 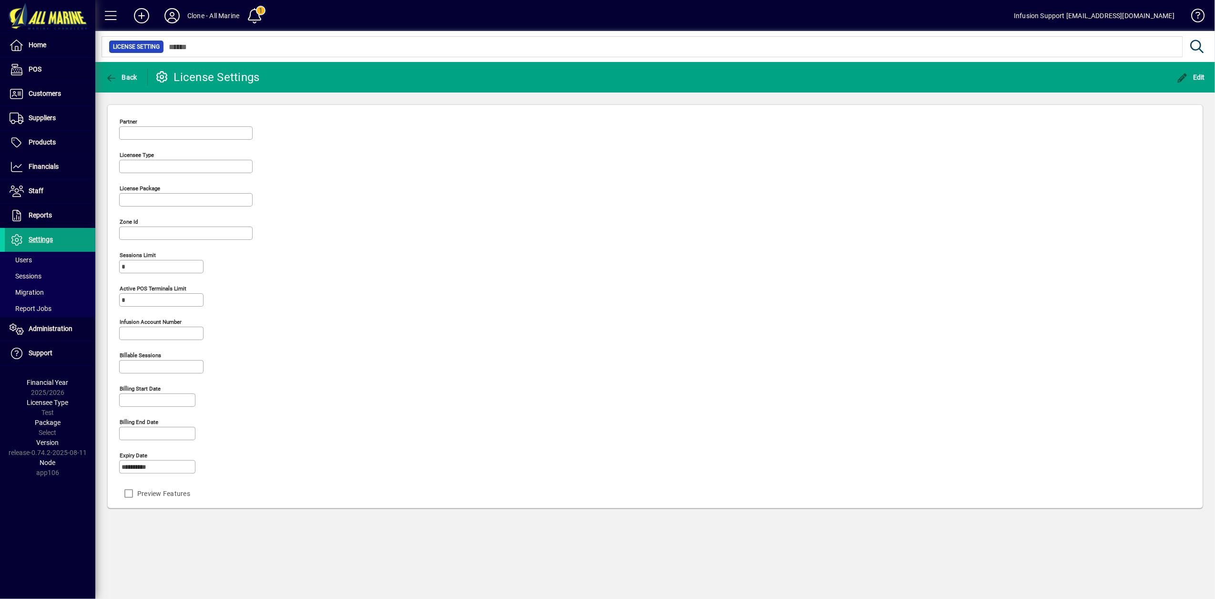 What do you see at coordinates (48, 382) in the screenshot?
I see `span: Financial Year` at bounding box center [48, 382].